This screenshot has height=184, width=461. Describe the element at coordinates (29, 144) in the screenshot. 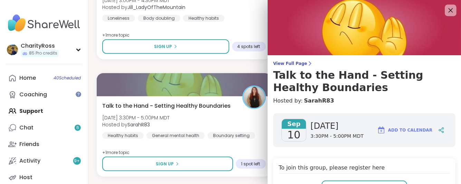

I see `div: Friends` at that location.